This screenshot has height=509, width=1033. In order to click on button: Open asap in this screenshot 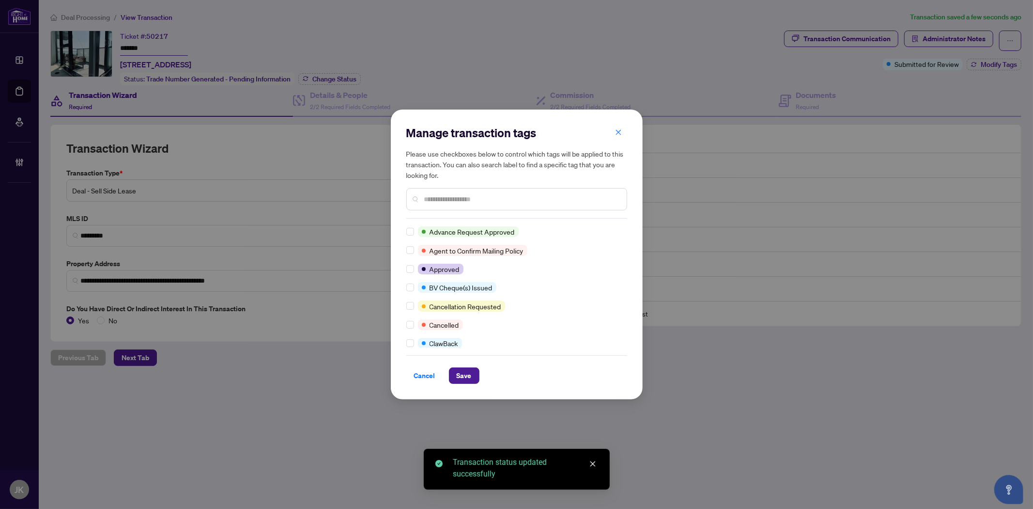, I will do `click(1009, 489)`.